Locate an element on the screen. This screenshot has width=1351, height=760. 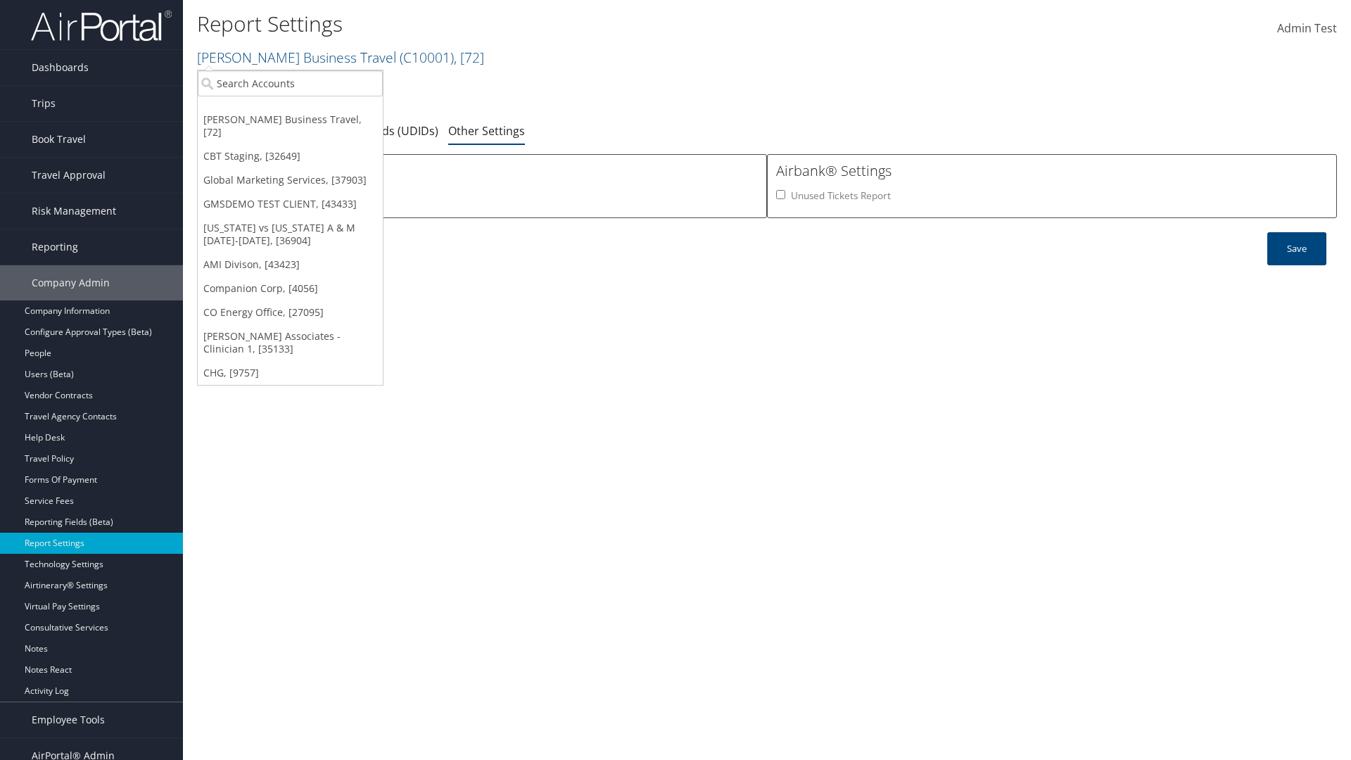
a: CO Energy Office, [27095] is located at coordinates (290, 312).